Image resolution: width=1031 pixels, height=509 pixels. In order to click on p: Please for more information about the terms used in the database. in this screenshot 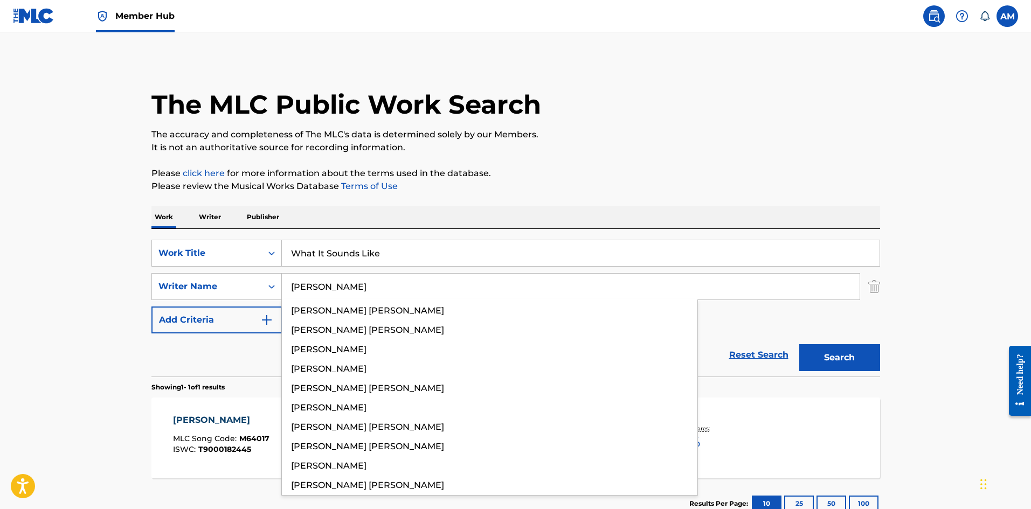, I will do `click(516, 174)`.